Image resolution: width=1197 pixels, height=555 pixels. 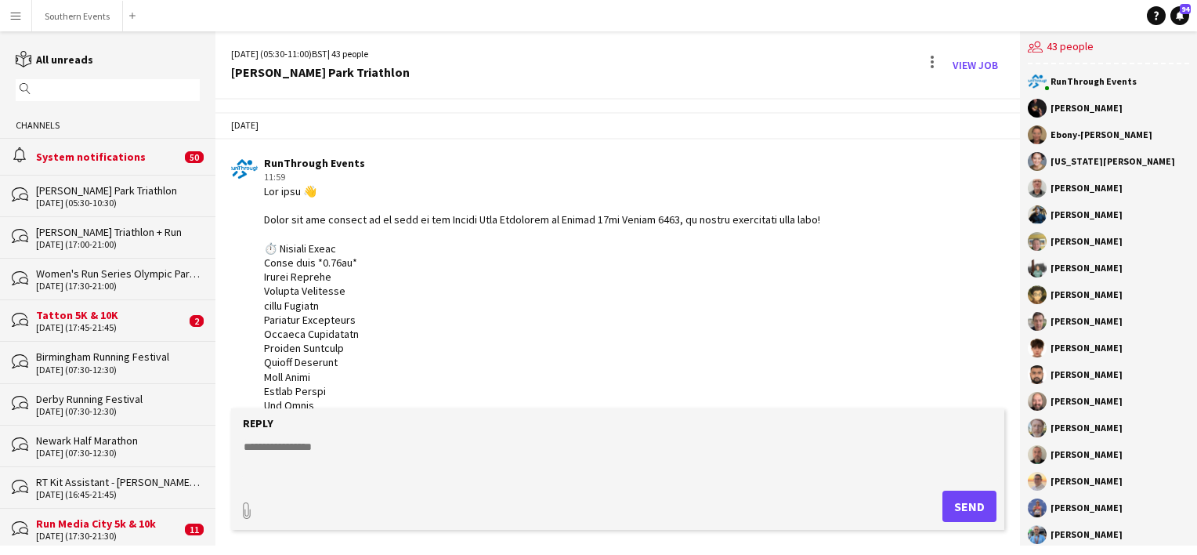 I want to click on a: View Job, so click(x=976, y=65).